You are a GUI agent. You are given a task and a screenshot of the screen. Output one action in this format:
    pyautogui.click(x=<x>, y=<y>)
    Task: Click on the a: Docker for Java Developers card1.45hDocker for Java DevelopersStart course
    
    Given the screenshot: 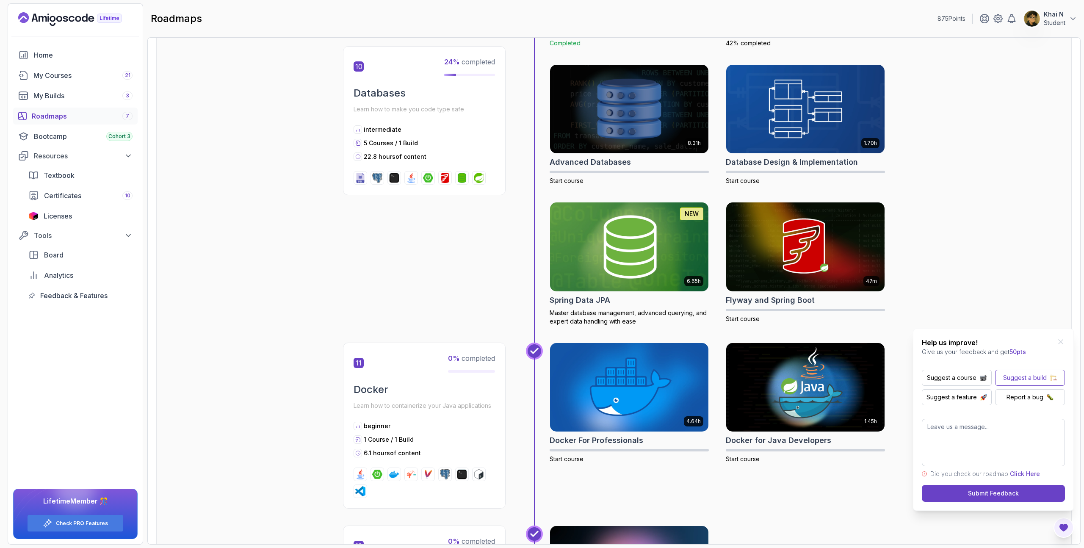 What is the action you would take?
    pyautogui.click(x=805, y=403)
    